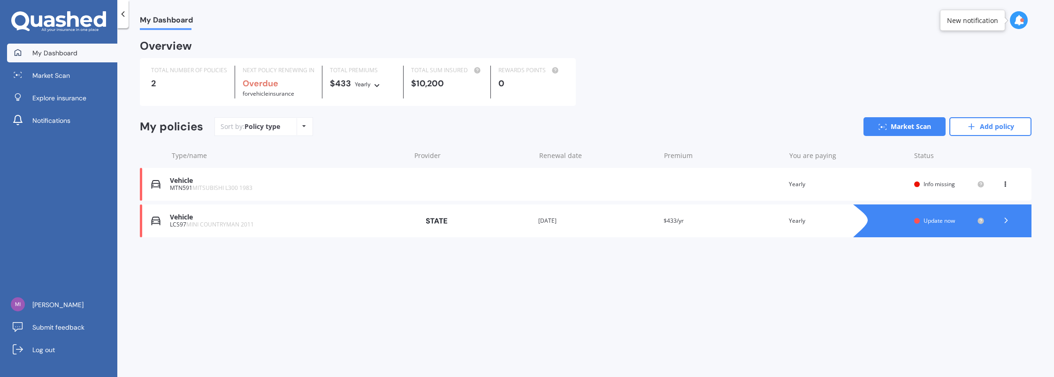 This screenshot has height=377, width=1054. What do you see at coordinates (673, 221) in the screenshot?
I see `span: $433/yr` at bounding box center [673, 221].